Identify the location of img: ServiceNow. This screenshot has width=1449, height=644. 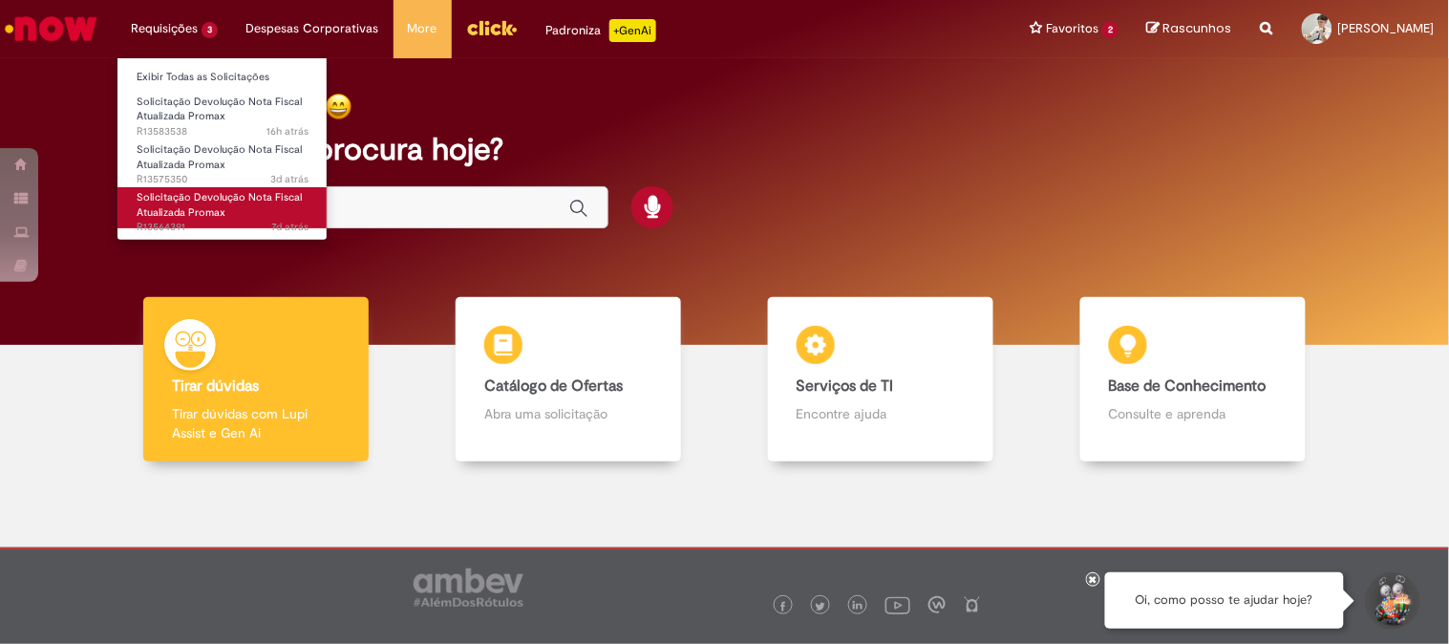
(51, 29).